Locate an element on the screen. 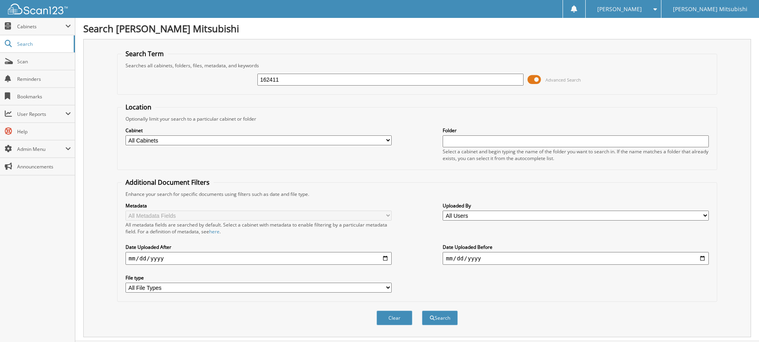 Image resolution: width=759 pixels, height=342 pixels. span: Search is located at coordinates (43, 44).